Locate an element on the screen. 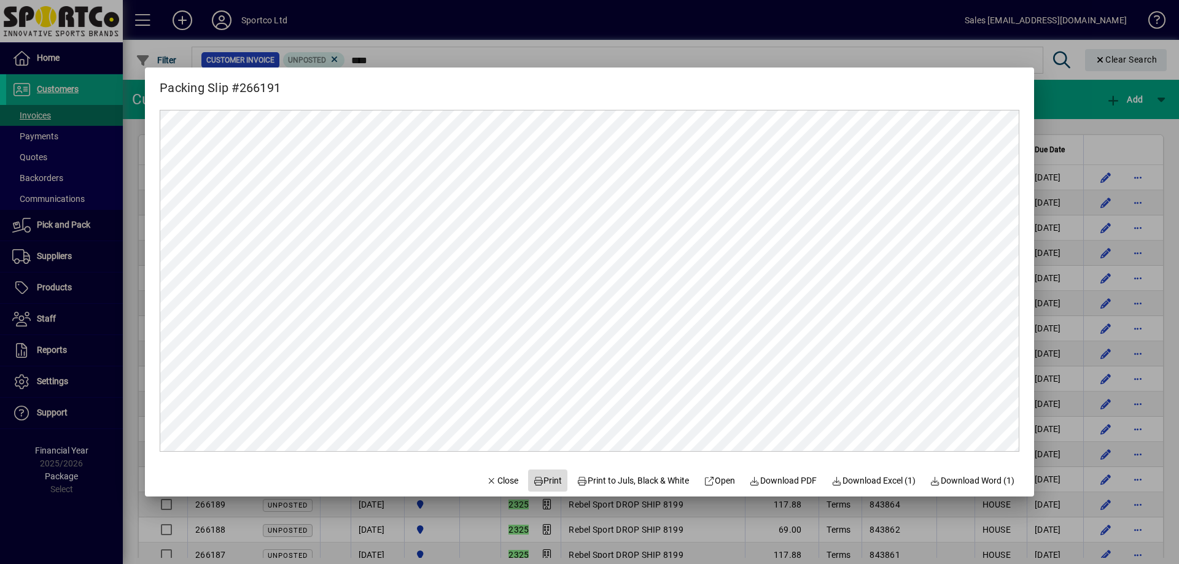  a: Download PDF is located at coordinates (783, 481).